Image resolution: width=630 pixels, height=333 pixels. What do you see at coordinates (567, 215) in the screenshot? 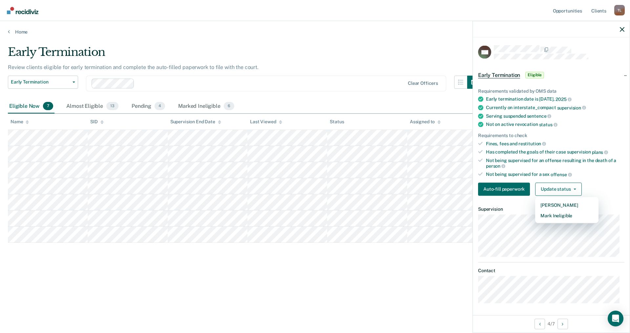
I see `button: Mark Ineligible` at bounding box center [567, 215].